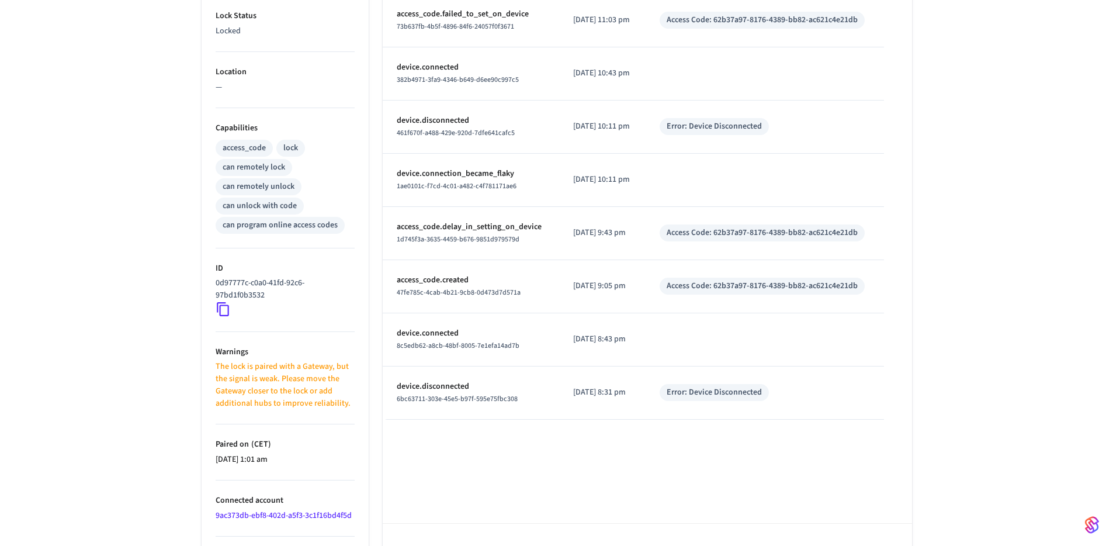  I want to click on p: Lock Status, so click(285, 16).